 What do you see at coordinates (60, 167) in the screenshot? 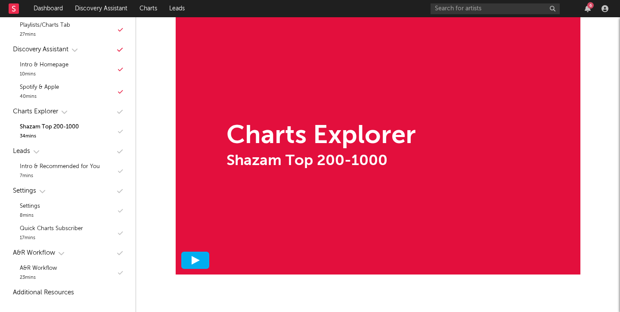
I see `div: Intro & Recommended for You` at bounding box center [60, 167].